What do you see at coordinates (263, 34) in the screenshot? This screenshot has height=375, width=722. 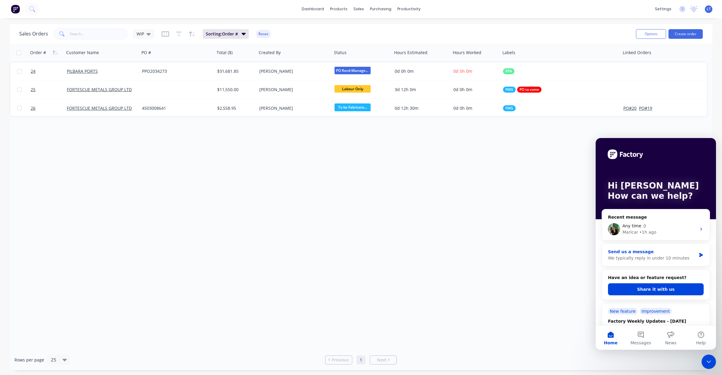 I see `button: Reset` at bounding box center [263, 34].